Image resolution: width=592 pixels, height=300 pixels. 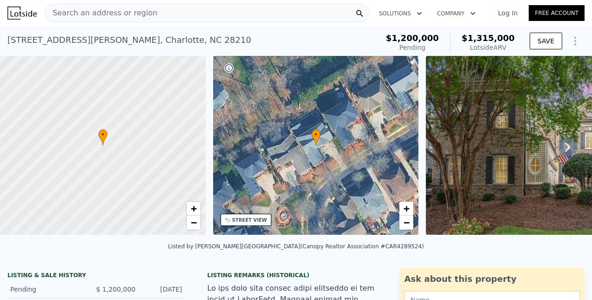 I want to click on div: Lotside ARV, so click(x=489, y=48).